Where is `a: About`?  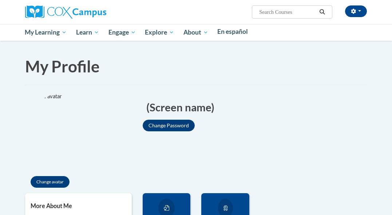 a: About is located at coordinates (196, 32).